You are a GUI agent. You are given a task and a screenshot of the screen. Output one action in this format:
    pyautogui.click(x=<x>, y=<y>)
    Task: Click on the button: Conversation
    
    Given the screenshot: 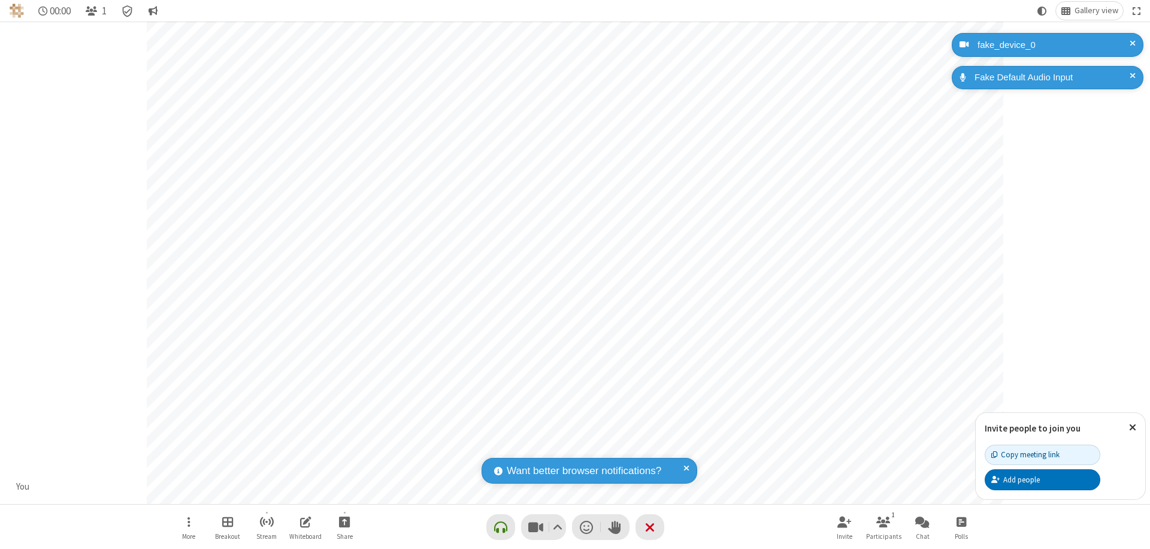 What is the action you would take?
    pyautogui.click(x=153, y=11)
    